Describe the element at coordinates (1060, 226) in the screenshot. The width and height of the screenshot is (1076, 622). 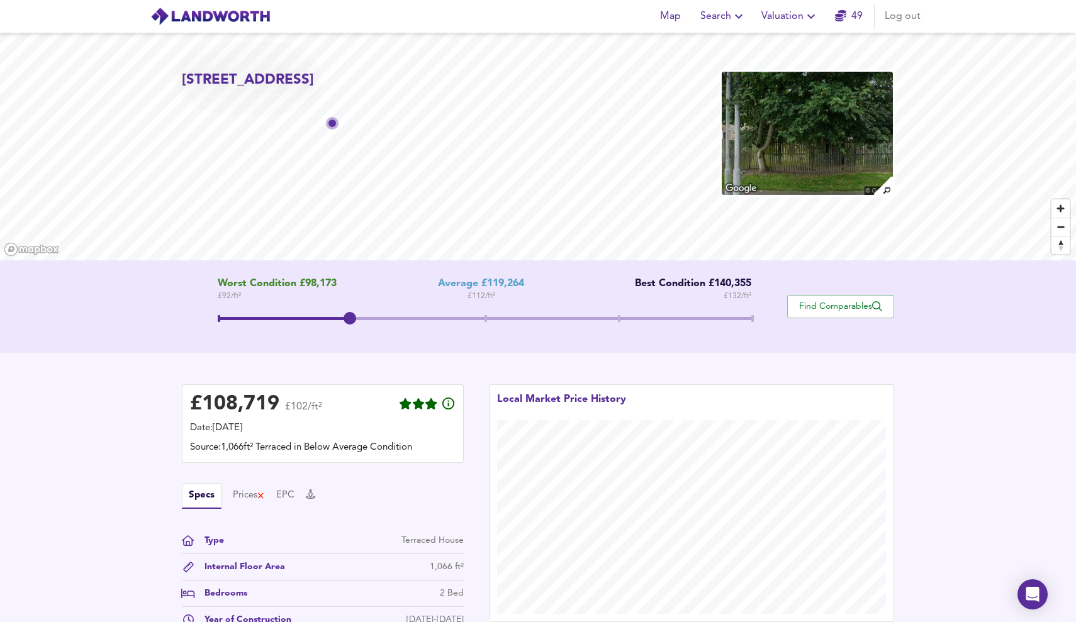
I see `button: Zoom out` at that location.